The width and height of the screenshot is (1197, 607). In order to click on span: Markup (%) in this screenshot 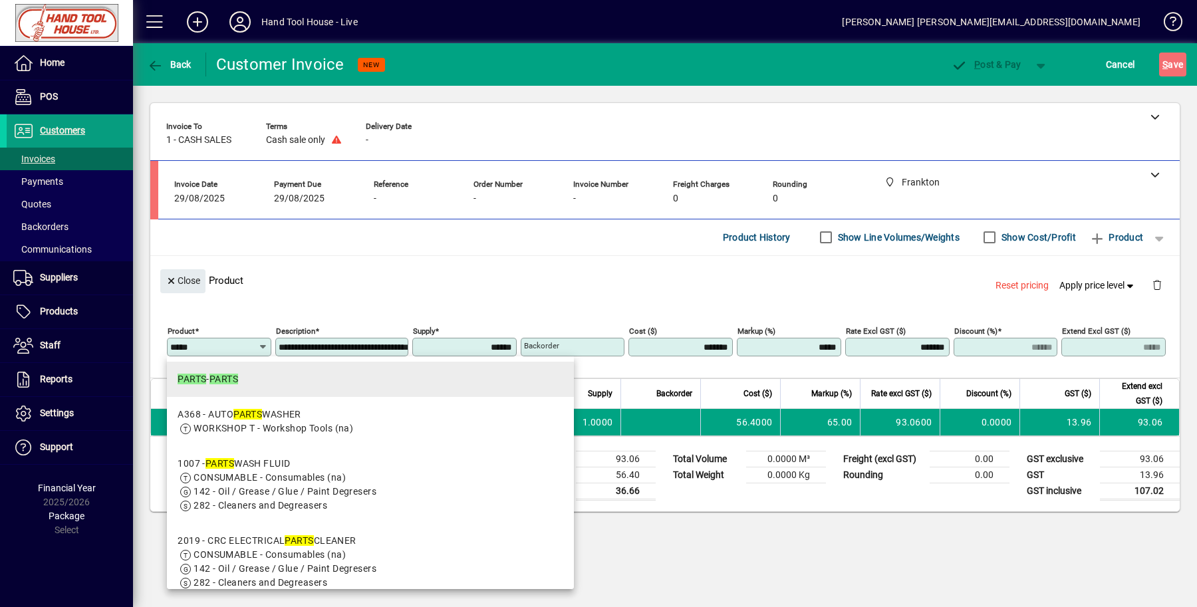, I will do `click(831, 394)`.